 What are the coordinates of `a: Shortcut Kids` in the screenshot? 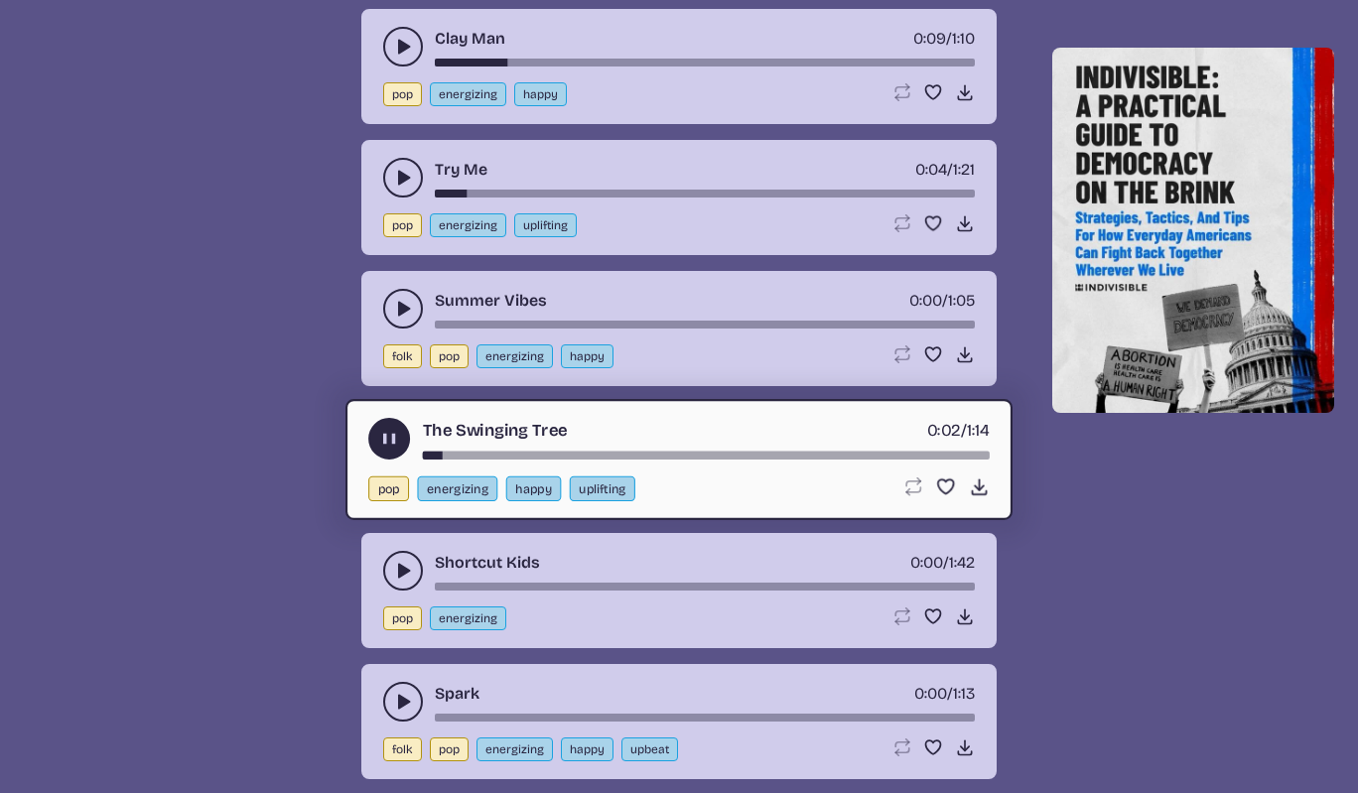 It's located at (487, 563).